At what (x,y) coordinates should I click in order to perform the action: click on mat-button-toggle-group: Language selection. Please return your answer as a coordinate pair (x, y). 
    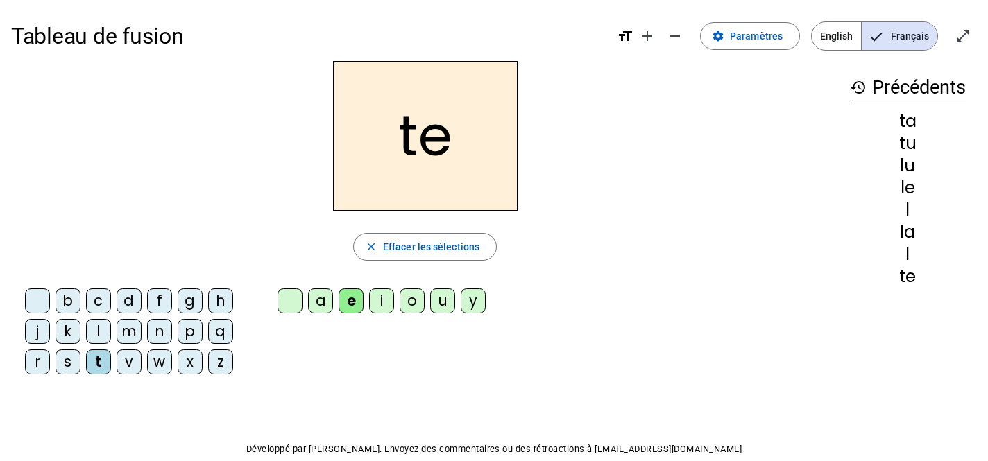
    Looking at the image, I should click on (874, 36).